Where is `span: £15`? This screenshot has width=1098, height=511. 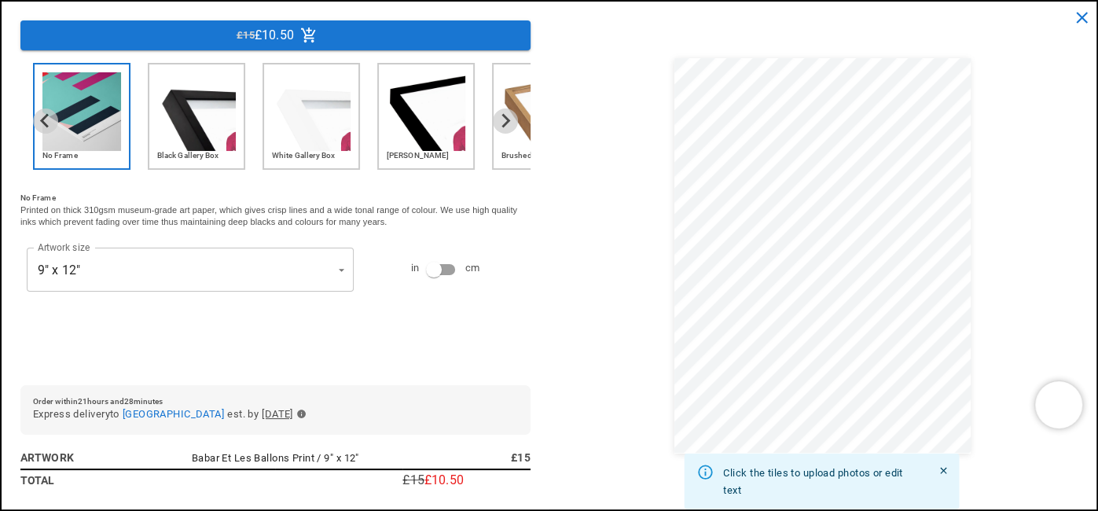 span: £15 is located at coordinates (245, 35).